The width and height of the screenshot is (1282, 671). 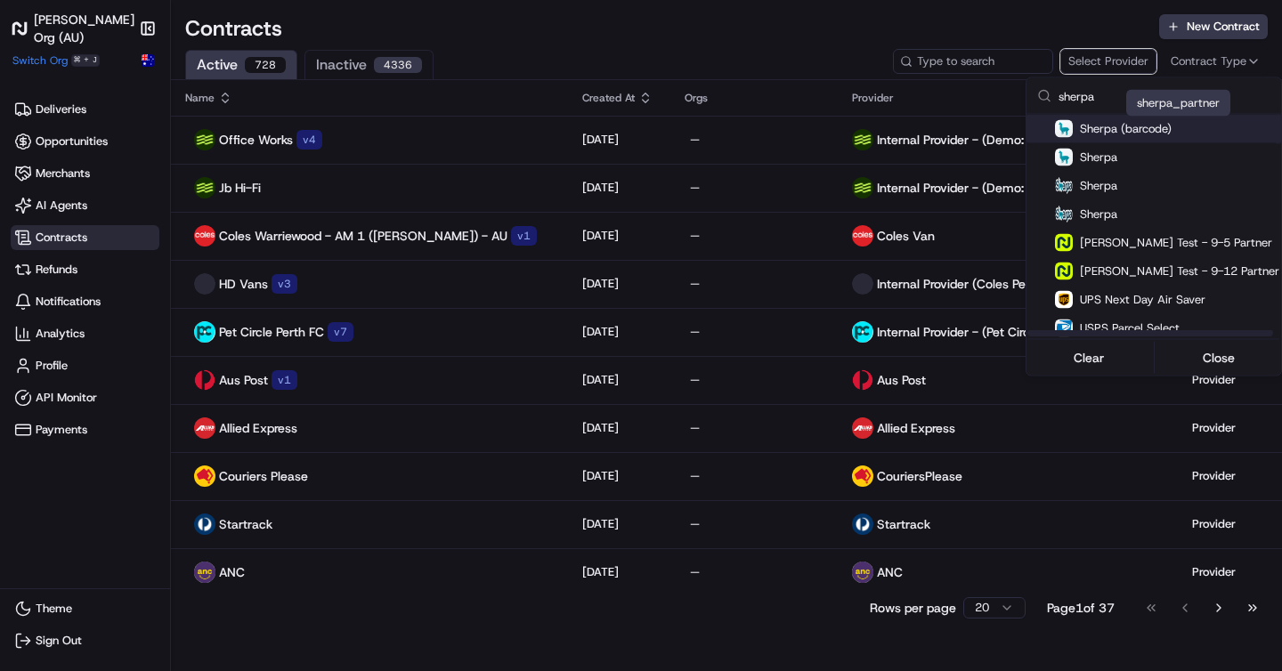 What do you see at coordinates (1064, 158) in the screenshot?
I see `img: profile_StuckDriverFleetSimulator_Coles_Sherpa.png` at bounding box center [1064, 158].